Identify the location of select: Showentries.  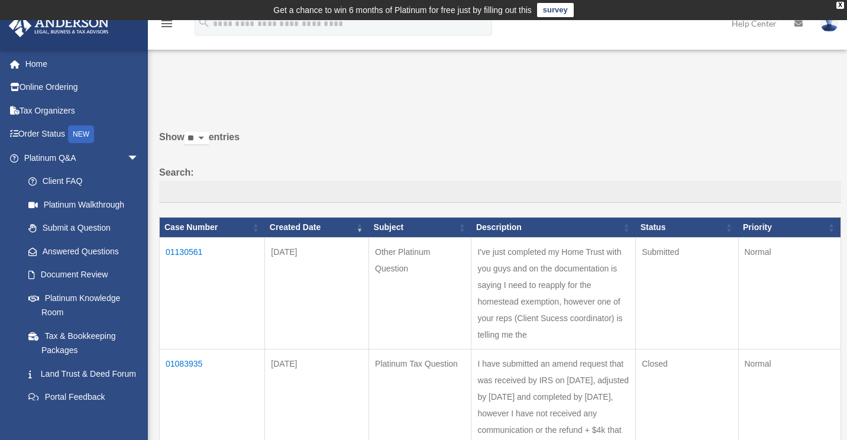
(196, 138).